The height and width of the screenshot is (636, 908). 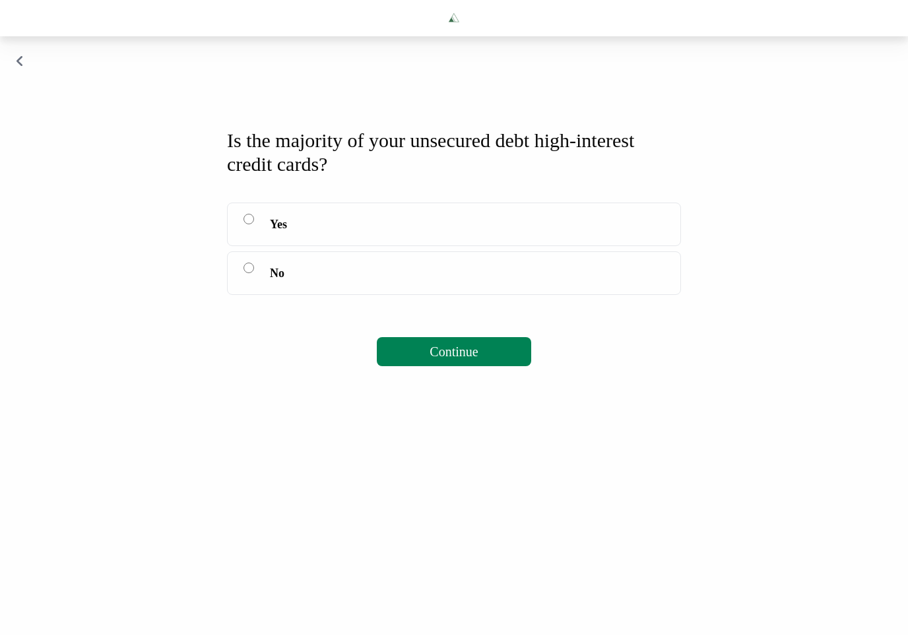 I want to click on img: Tryascend.com, so click(x=454, y=19).